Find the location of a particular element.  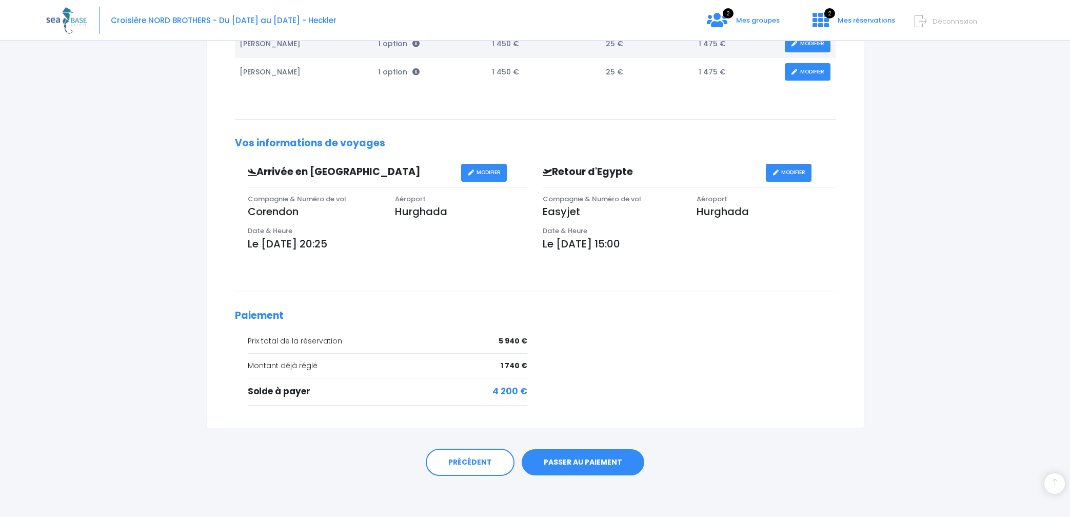

p: Corendon is located at coordinates (314, 211).